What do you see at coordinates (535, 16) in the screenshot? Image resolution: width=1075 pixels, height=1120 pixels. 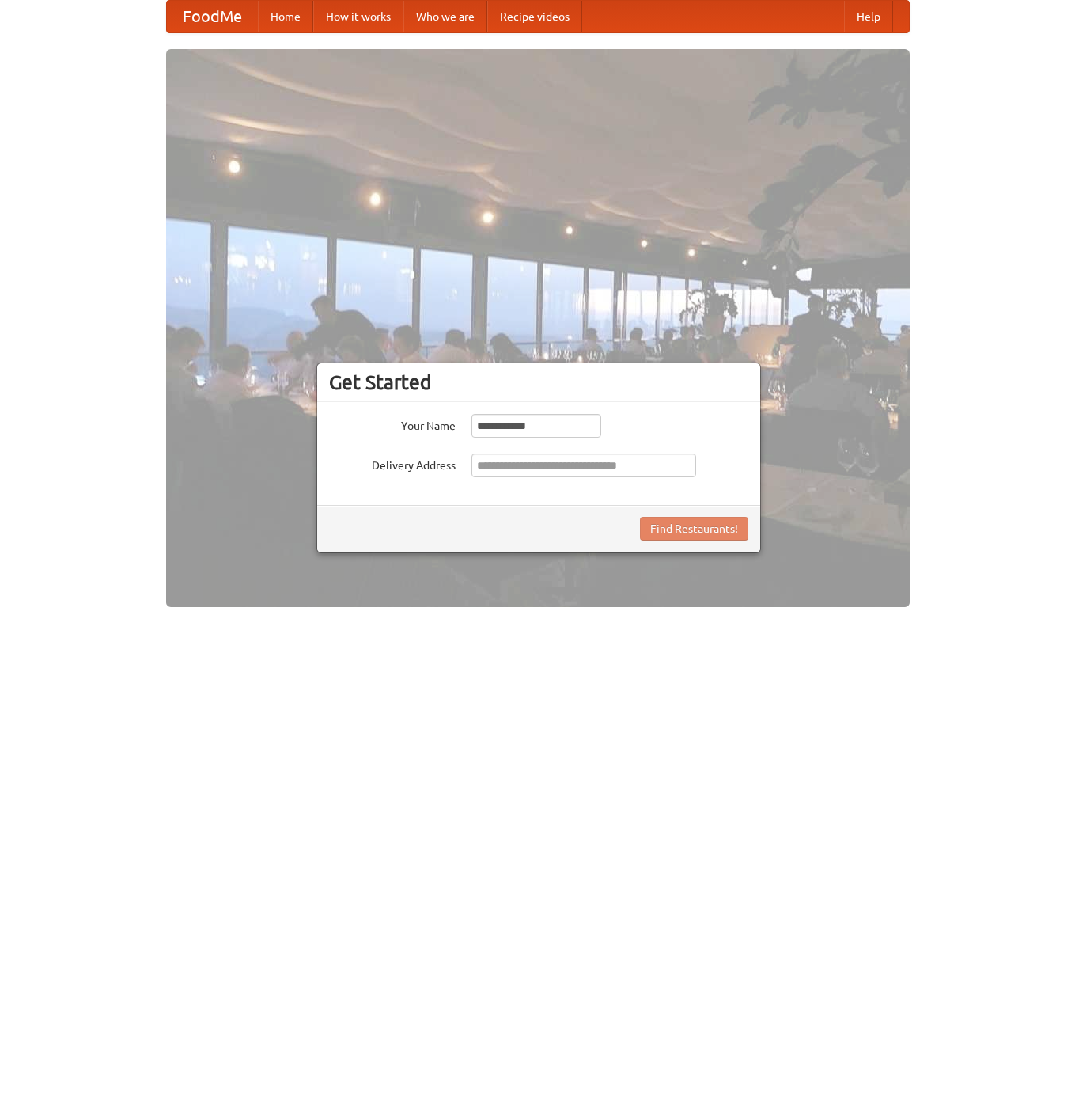 I see `a: Recipe videos` at bounding box center [535, 16].